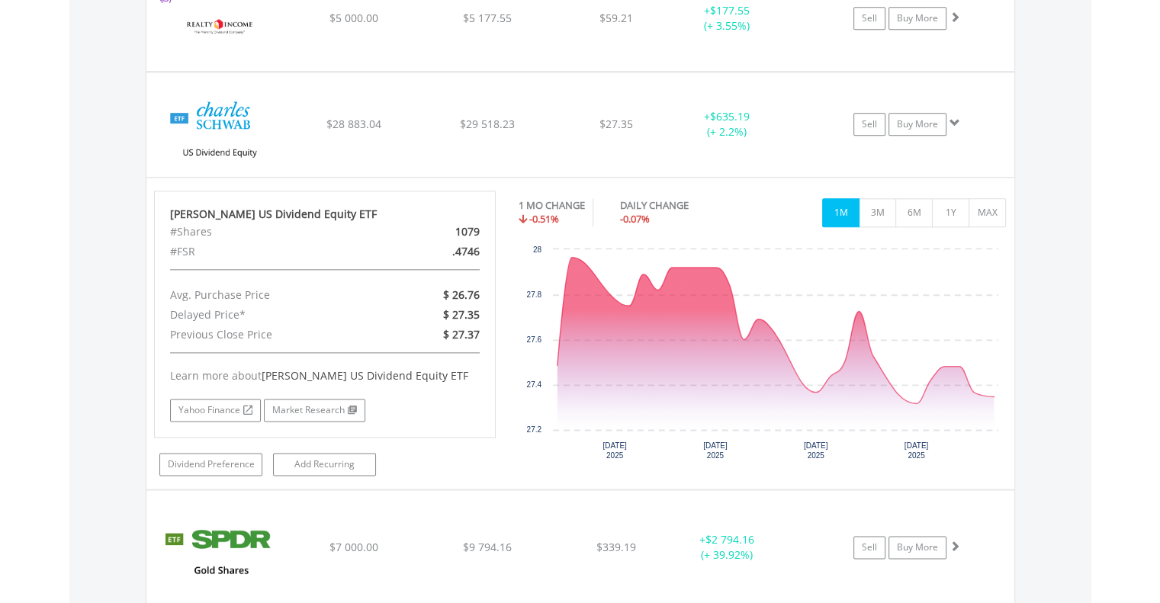 This screenshot has height=603, width=1160. I want to click on img: EQU.US.SCHD.png, so click(220, 132).